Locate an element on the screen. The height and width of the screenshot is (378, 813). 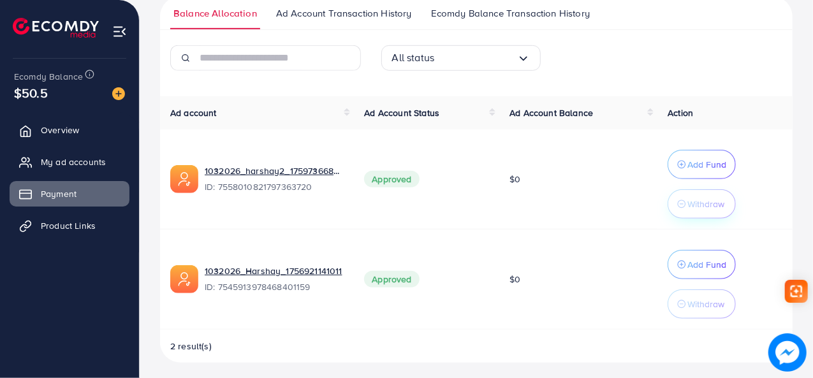
span: Product Links is located at coordinates (68, 226).